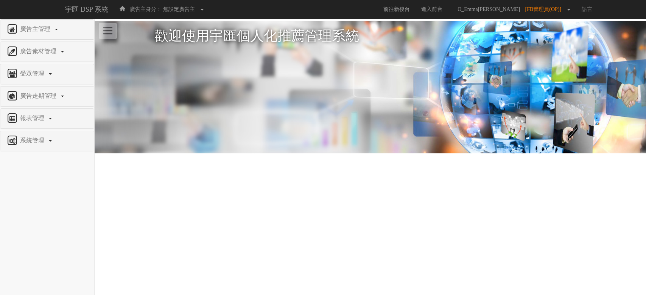 This screenshot has height=295, width=646. Describe the element at coordinates (39, 51) in the screenshot. I see `span: 廣告素材管理` at that location.